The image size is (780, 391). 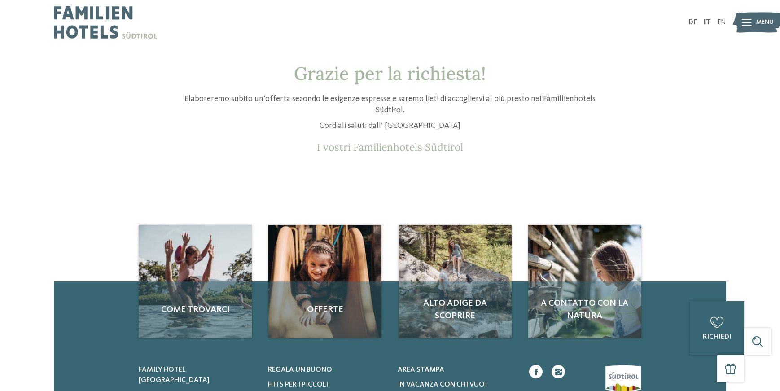 I want to click on a: Richiesta Offerte, so click(x=325, y=281).